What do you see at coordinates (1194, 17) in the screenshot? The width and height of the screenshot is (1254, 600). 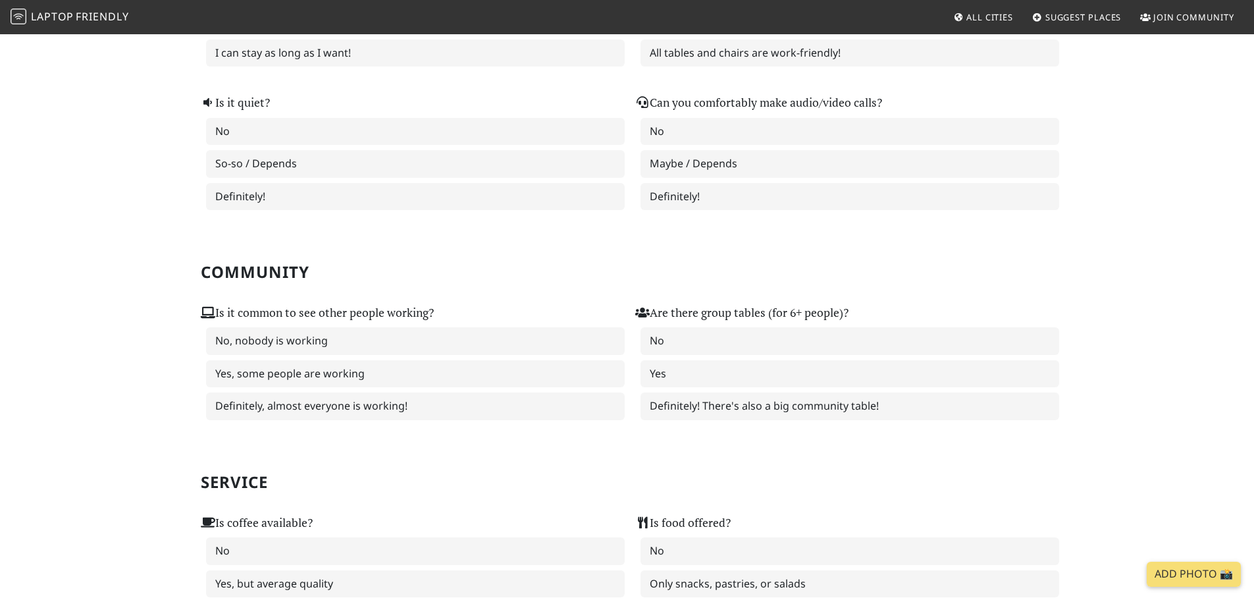 I see `span: Join Community` at bounding box center [1194, 17].